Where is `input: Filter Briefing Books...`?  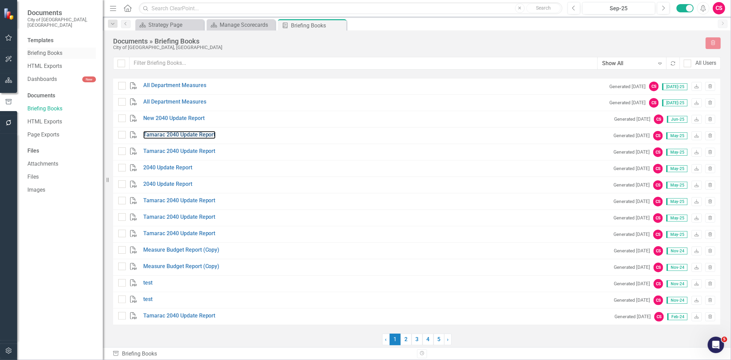
input: Filter Briefing Books... is located at coordinates (363, 63).